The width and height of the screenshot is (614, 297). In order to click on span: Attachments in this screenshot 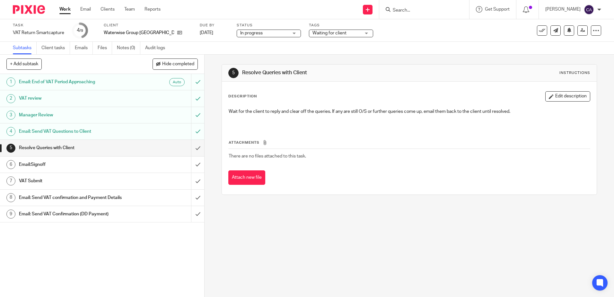, I will do `click(244, 142)`.